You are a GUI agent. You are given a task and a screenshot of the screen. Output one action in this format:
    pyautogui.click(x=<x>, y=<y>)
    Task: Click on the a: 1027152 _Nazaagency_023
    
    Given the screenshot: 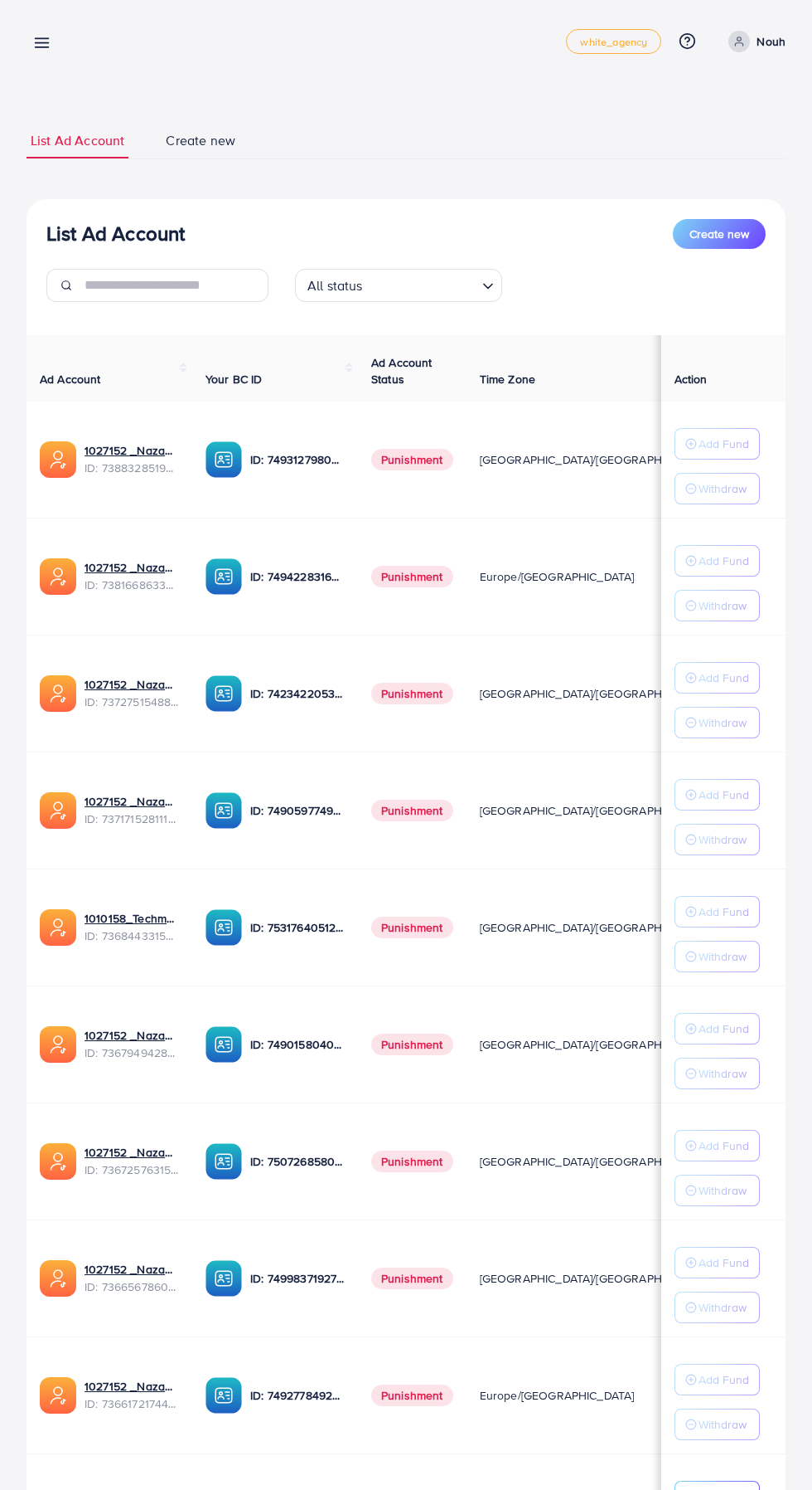 What is the action you would take?
    pyautogui.click(x=132, y=567)
    